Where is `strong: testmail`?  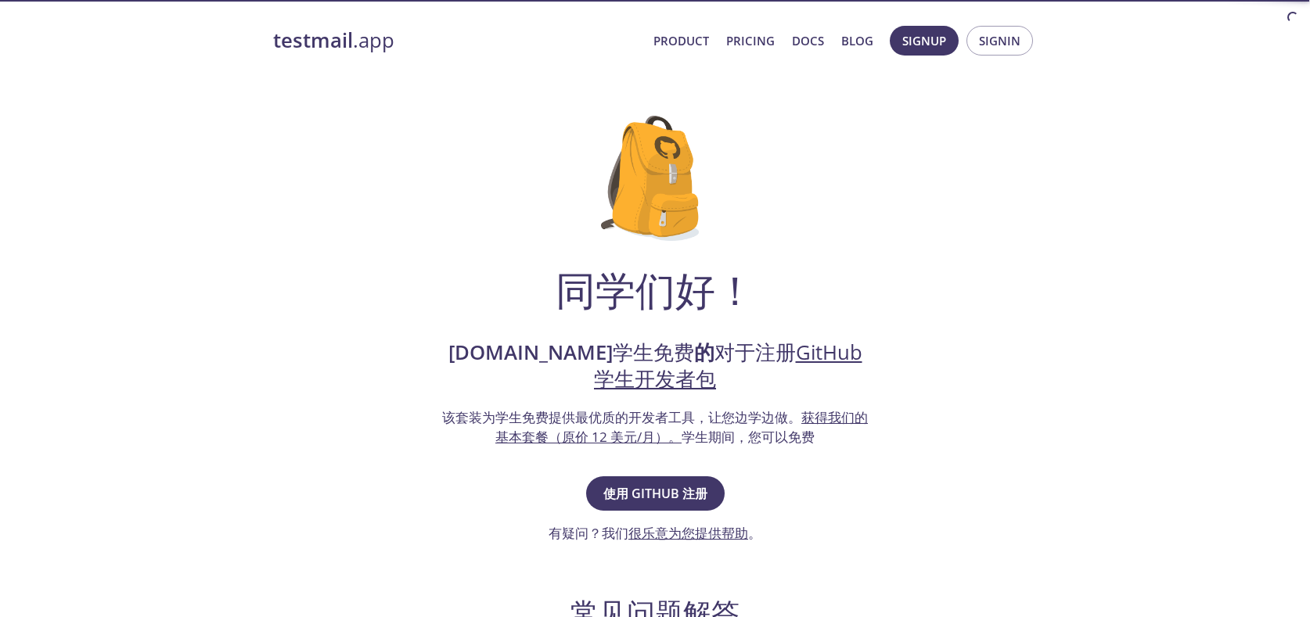
strong: testmail is located at coordinates (313, 40).